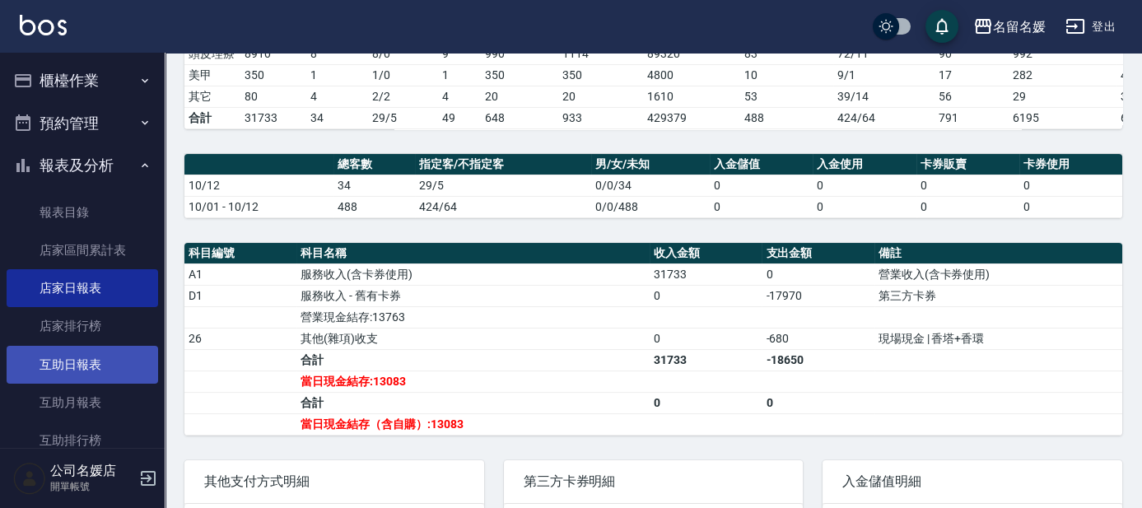  I want to click on td: 39 / 14, so click(883, 96).